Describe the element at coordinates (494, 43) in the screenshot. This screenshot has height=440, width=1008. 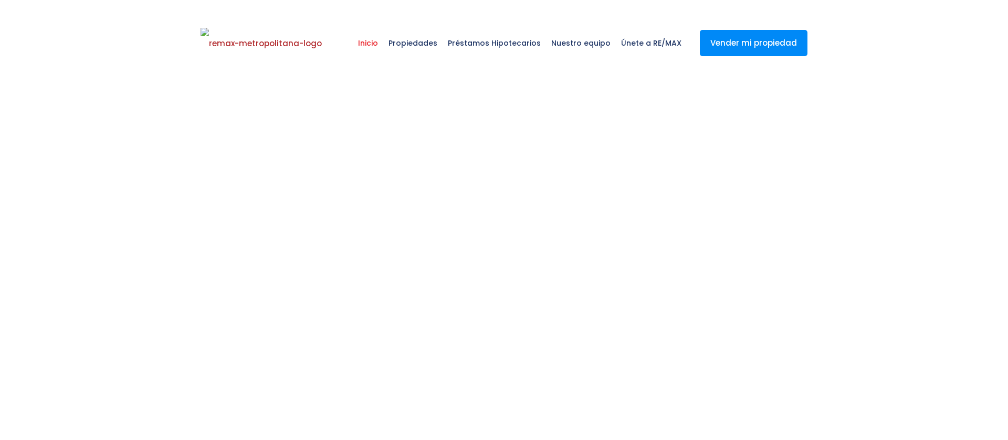
I see `a: Préstamos Hipotecarios` at that location.